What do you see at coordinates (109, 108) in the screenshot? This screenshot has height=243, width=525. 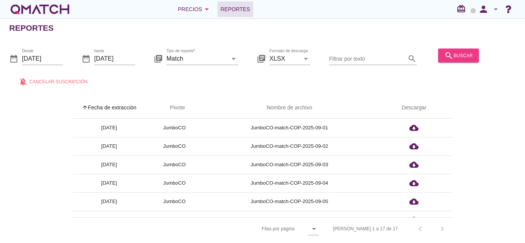 I see `th: Fecha de extracción: Sorted ascending. Activate to sort descending.` at bounding box center [109, 108].